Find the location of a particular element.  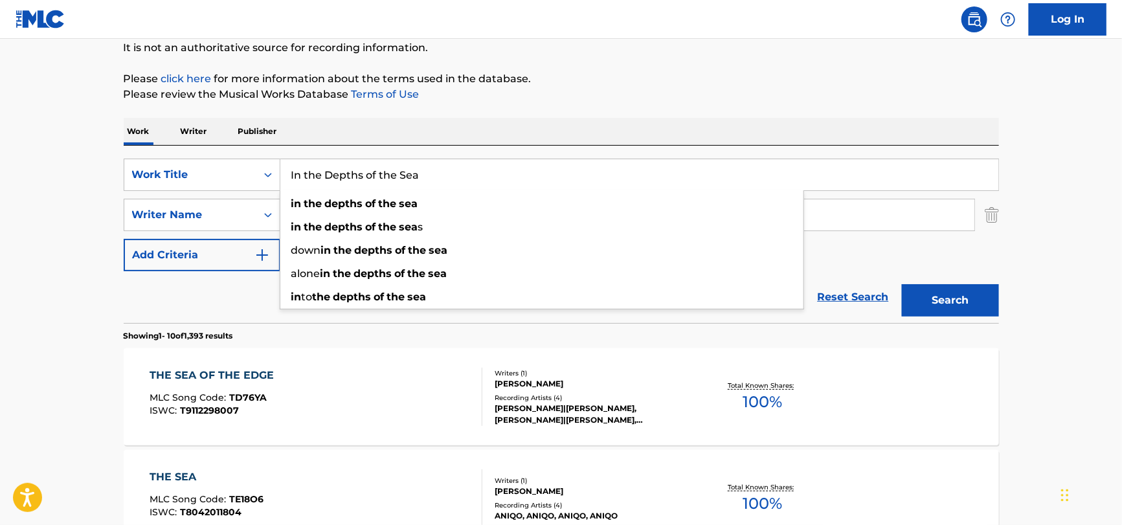

p: Work is located at coordinates (139, 131).